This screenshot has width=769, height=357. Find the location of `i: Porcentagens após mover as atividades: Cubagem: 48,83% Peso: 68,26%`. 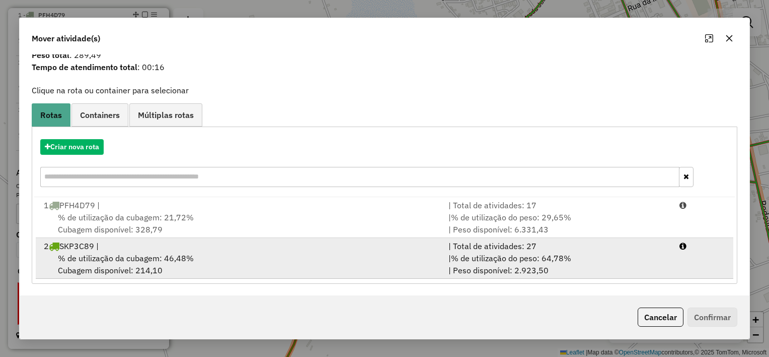

i: Porcentagens após mover as atividades: Cubagem: 48,83% Peso: 68,26% is located at coordinates (683, 246).